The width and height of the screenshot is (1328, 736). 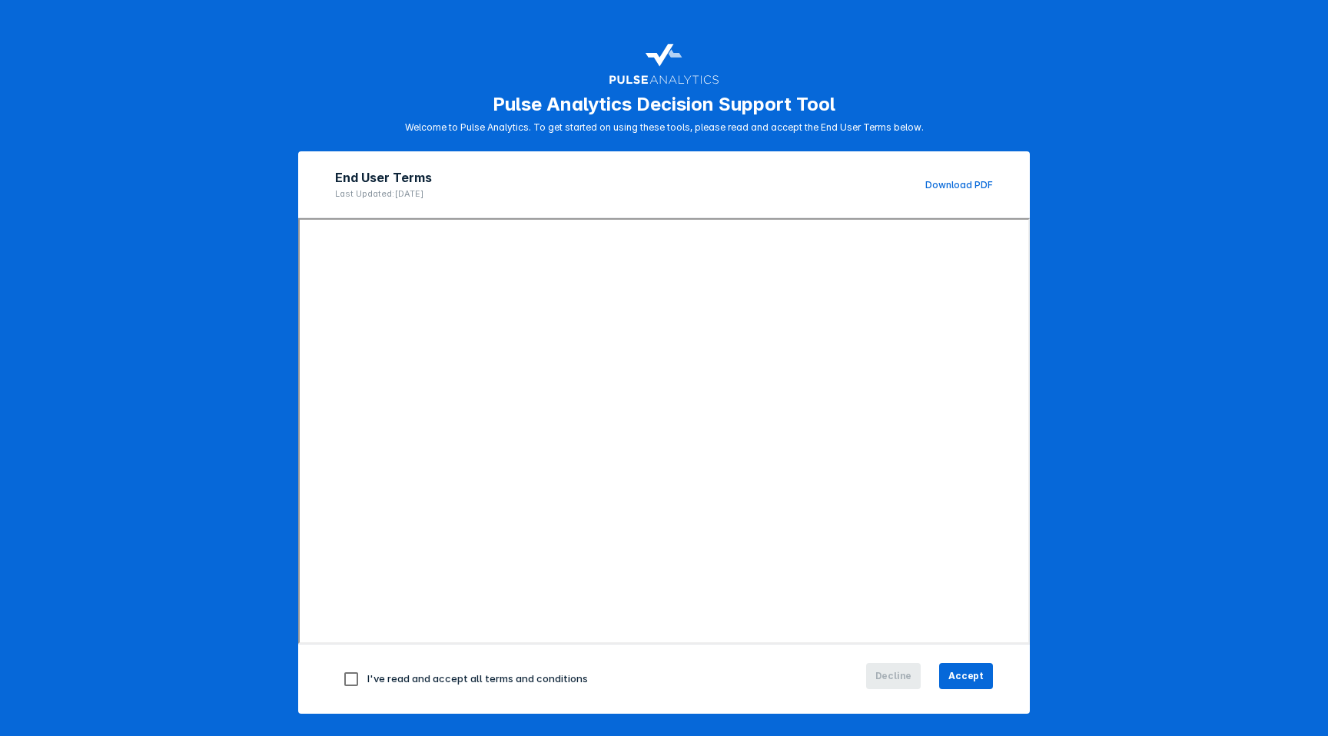 What do you see at coordinates (664, 61) in the screenshot?
I see `img: pulse-logo-user-terms.svg` at bounding box center [664, 61].